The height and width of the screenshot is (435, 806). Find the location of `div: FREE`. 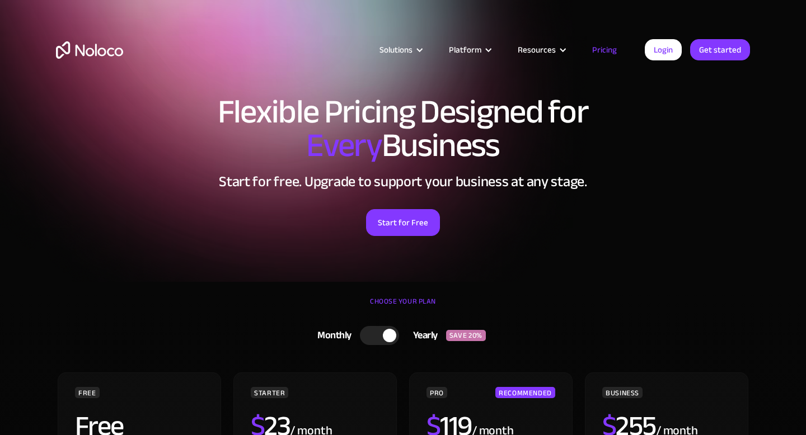

div: FREE is located at coordinates (87, 393).